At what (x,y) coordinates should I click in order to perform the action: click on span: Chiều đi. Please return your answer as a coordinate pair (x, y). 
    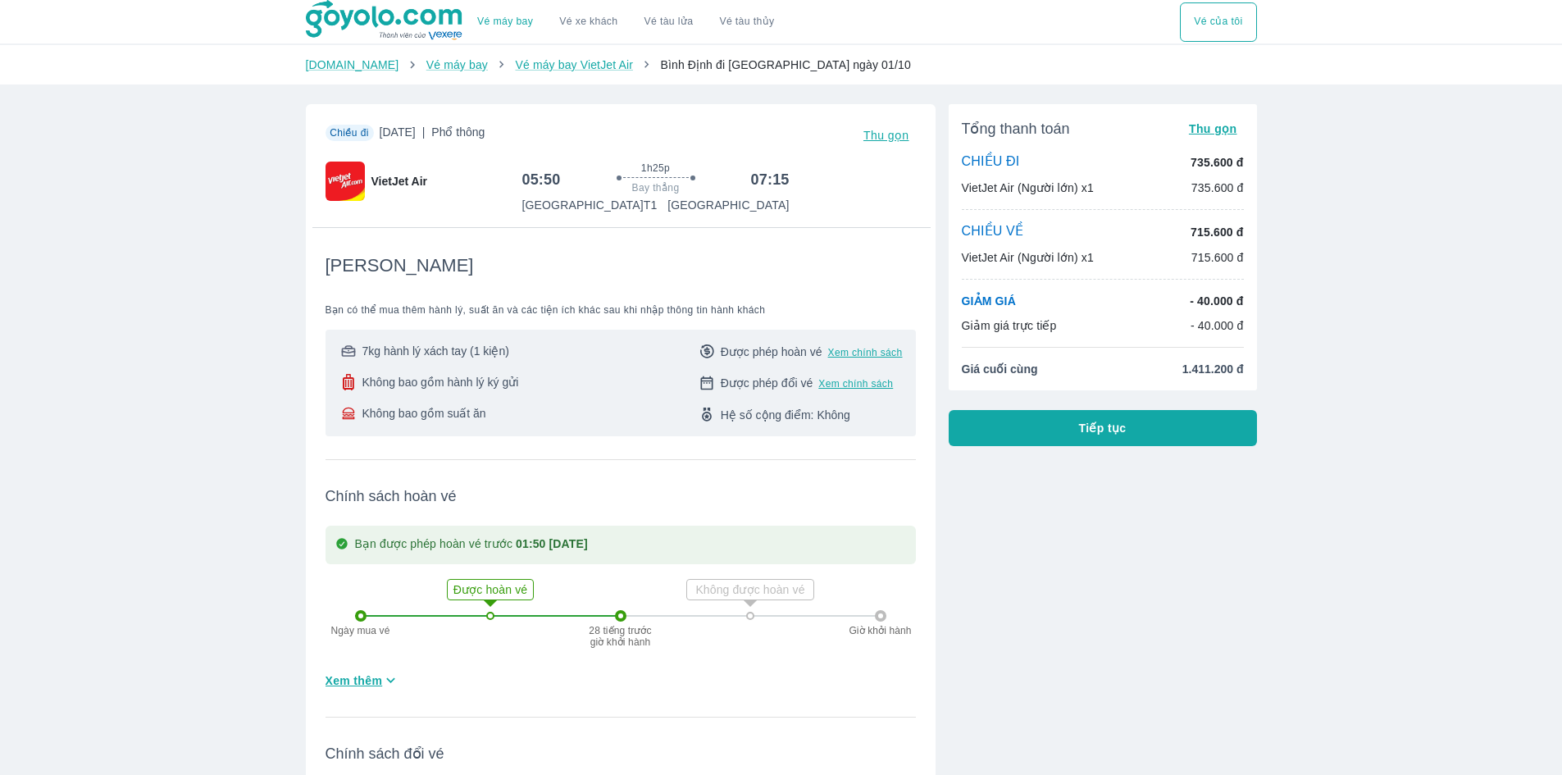
    Looking at the image, I should click on (349, 133).